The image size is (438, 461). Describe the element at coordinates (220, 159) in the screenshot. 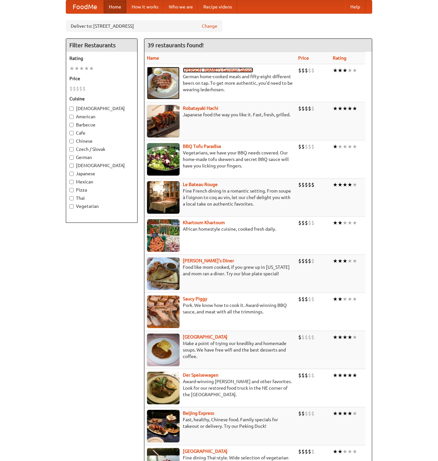

I see `p: Vegetarians, we have your BBQ needs covered. Our home-made tofu skewers and secret BBQ sauce will...` at that location.